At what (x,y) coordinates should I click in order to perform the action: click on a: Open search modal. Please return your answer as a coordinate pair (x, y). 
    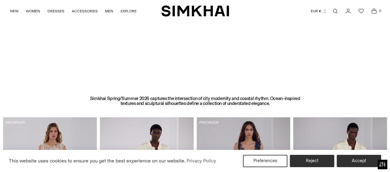
    Looking at the image, I should click on (335, 11).